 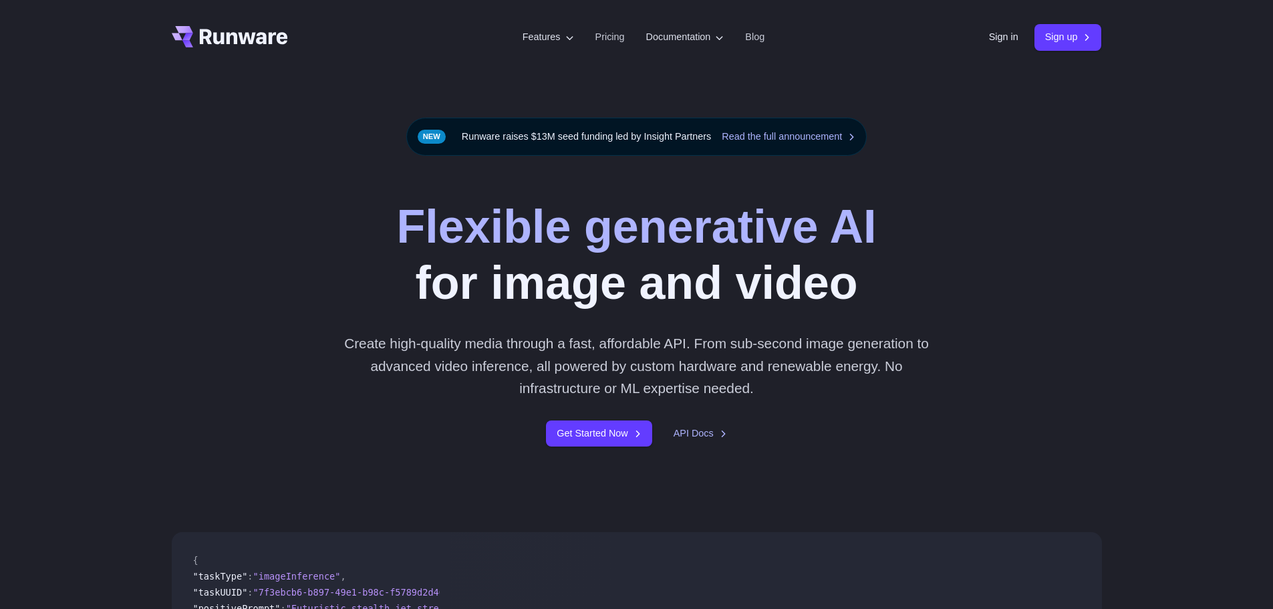 What do you see at coordinates (599, 433) in the screenshot?
I see `a: Get Started Now` at bounding box center [599, 433].